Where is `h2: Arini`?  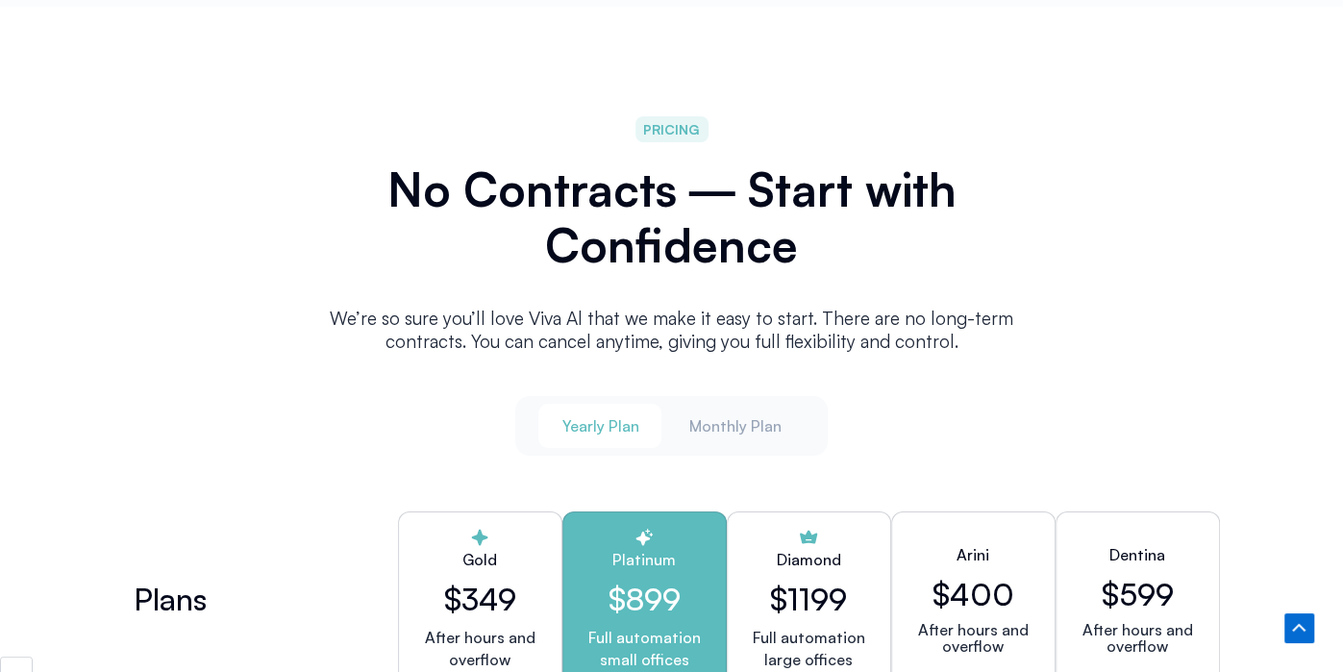
h2: Arini is located at coordinates (973, 555).